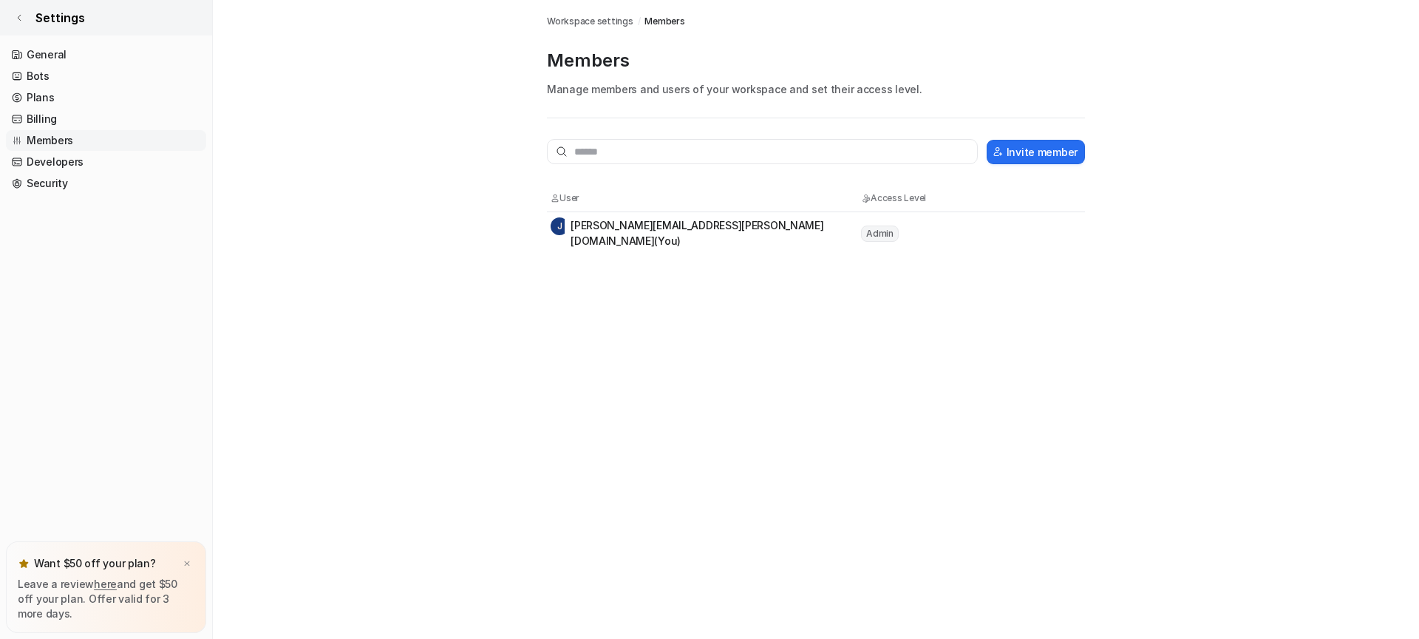  Describe the element at coordinates (106, 183) in the screenshot. I see `a: Security` at that location.